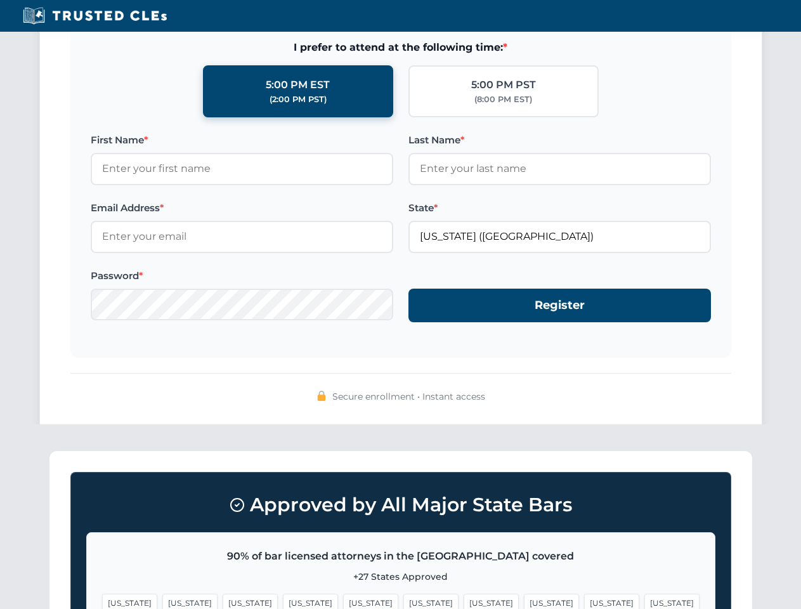 The height and width of the screenshot is (609, 801). I want to click on div: 5:00 PM PST, so click(503, 85).